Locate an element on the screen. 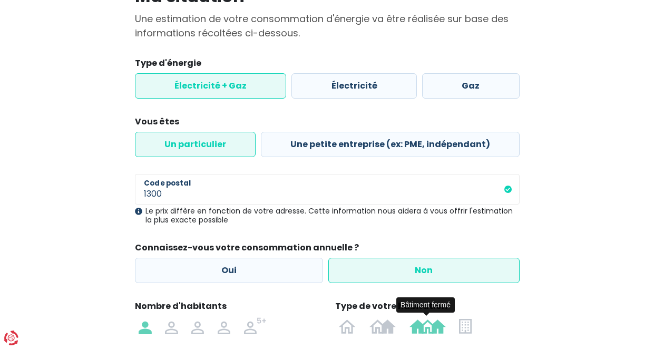 Image resolution: width=654 pixels, height=349 pixels. input: 1000 is located at coordinates (327, 189).